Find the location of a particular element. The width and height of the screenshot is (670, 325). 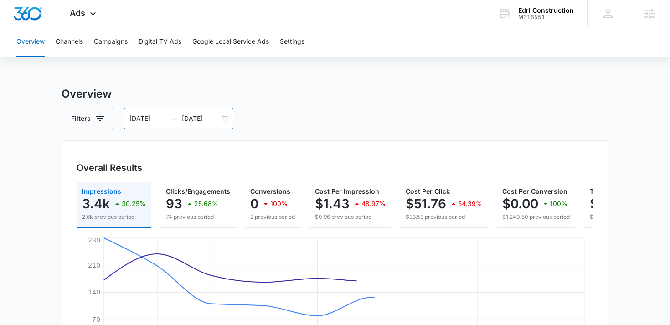

div: account id is located at coordinates (546, 17).